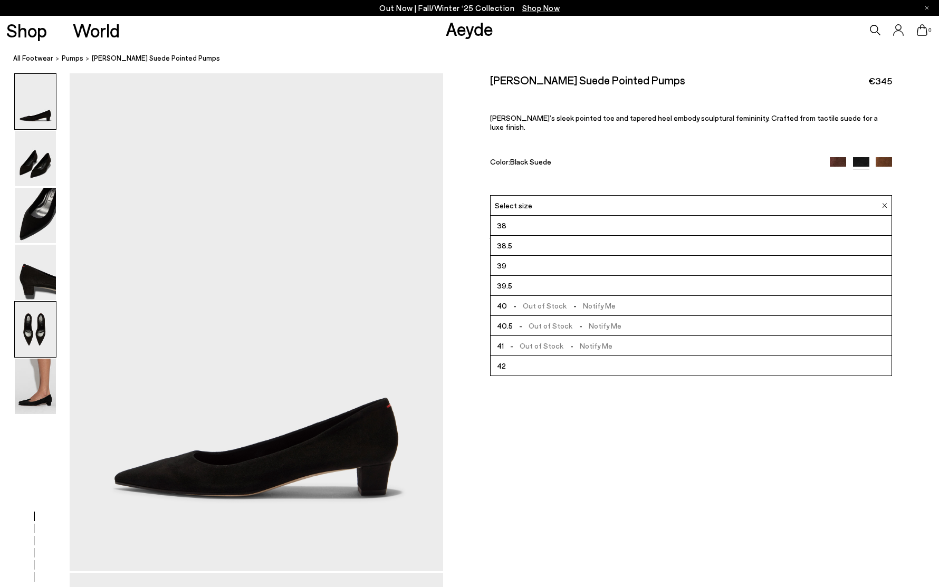 This screenshot has height=587, width=939. Describe the element at coordinates (930, 30) in the screenshot. I see `span: 0` at that location.